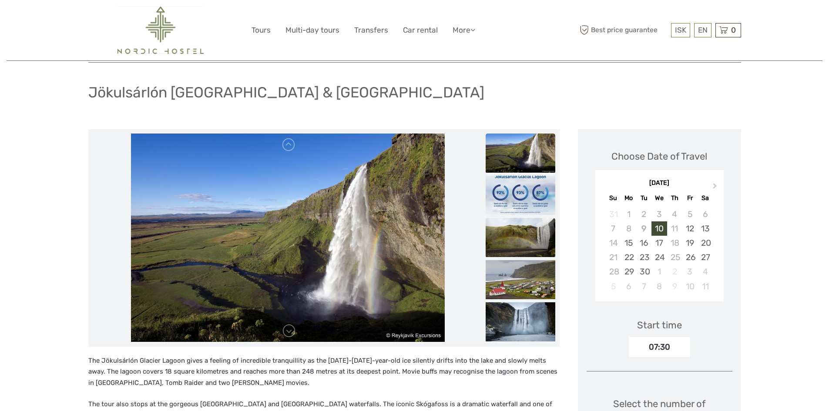 The image size is (829, 411). I want to click on div: Not available Thursday, September 18th, 2025, so click(674, 243).